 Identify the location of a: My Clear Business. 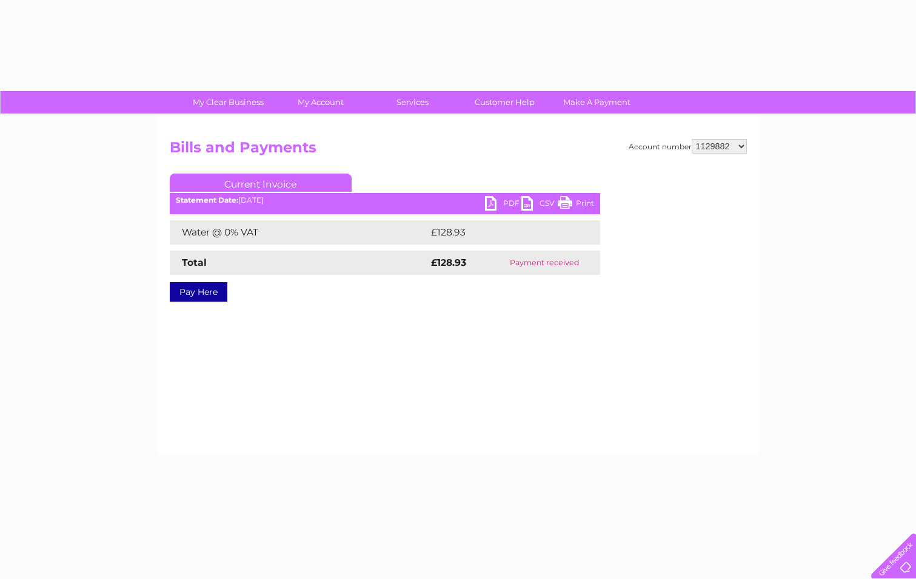
(228, 102).